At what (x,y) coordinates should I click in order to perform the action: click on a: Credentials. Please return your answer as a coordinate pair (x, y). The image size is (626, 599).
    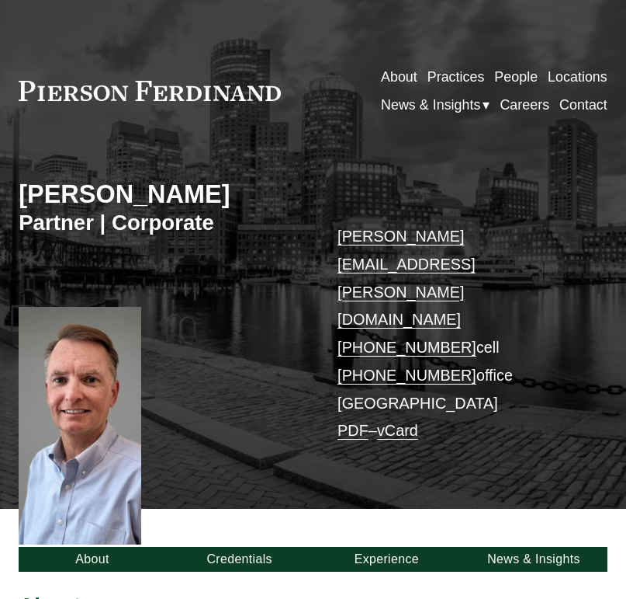
    Looking at the image, I should click on (240, 559).